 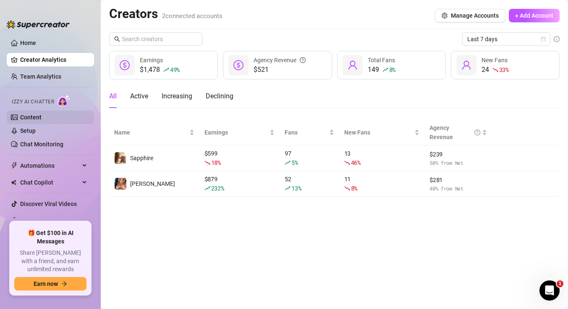 What do you see at coordinates (310, 132) in the screenshot?
I see `th: Fans` at bounding box center [310, 132].